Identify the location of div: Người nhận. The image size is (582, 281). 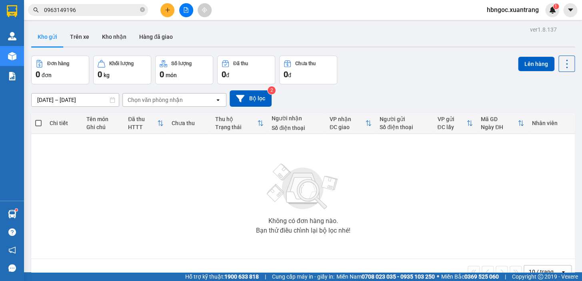
(296, 118).